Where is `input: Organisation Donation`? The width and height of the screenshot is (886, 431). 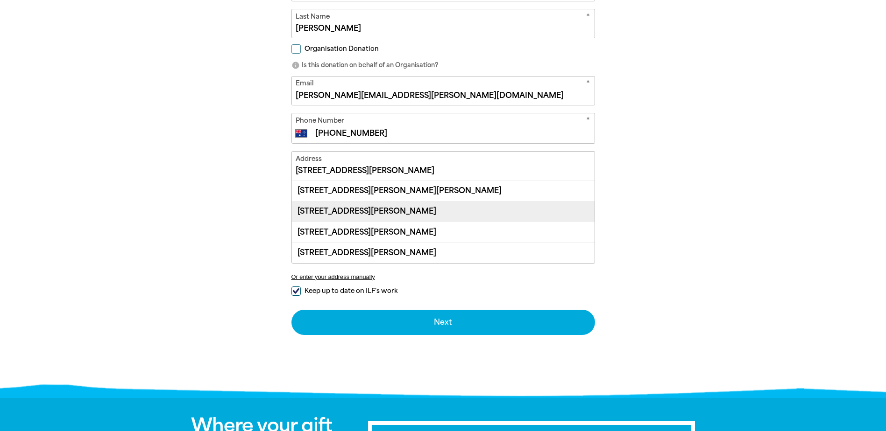 input: Organisation Donation is located at coordinates (296, 49).